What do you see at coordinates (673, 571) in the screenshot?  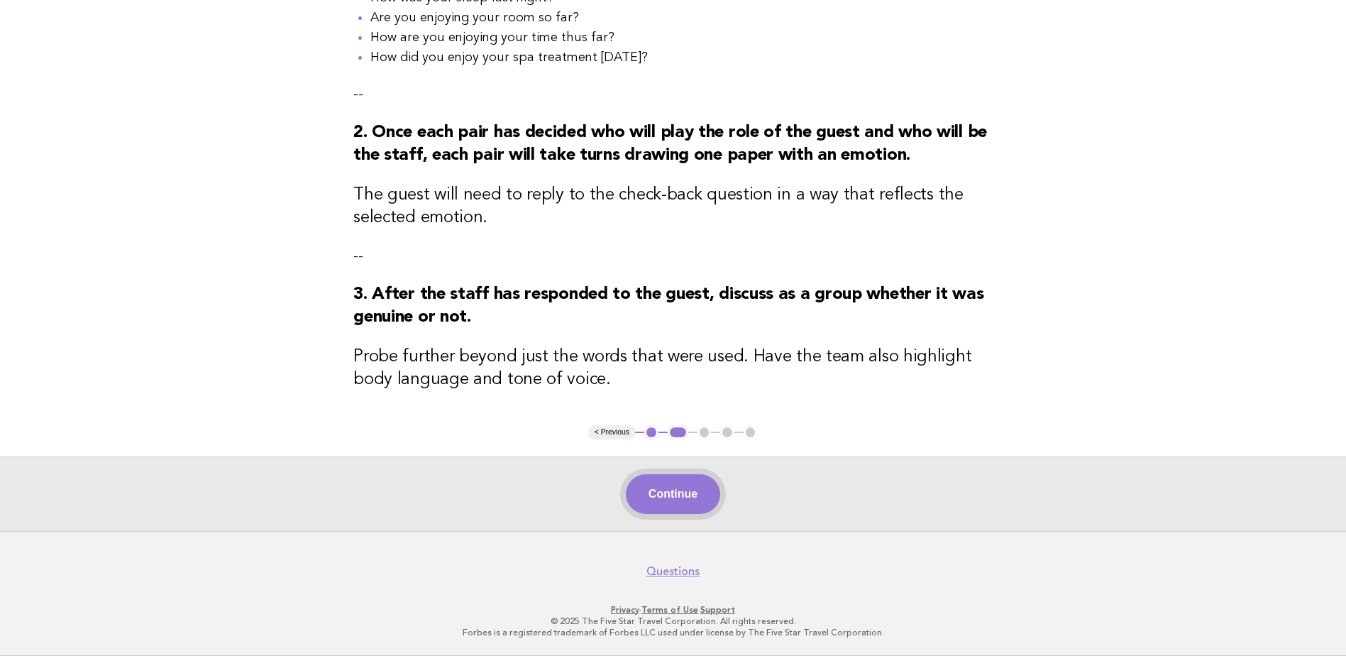 I see `a: Questions` at bounding box center [673, 571].